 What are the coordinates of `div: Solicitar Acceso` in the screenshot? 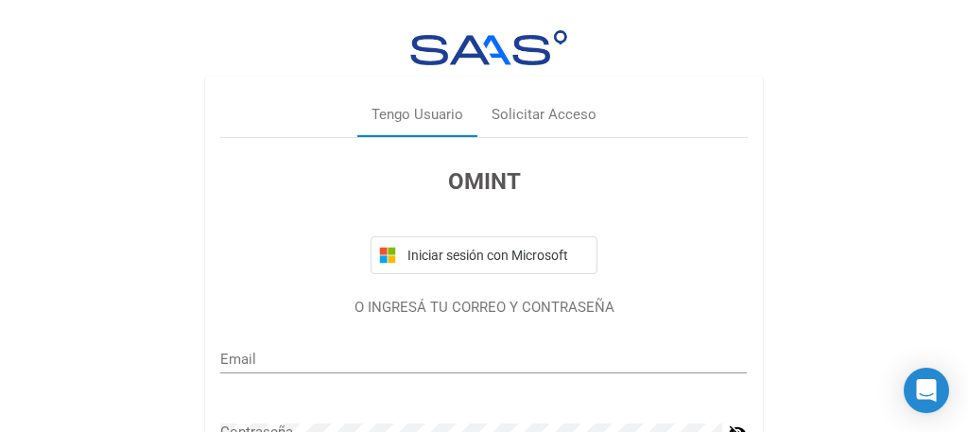 It's located at (544, 114).